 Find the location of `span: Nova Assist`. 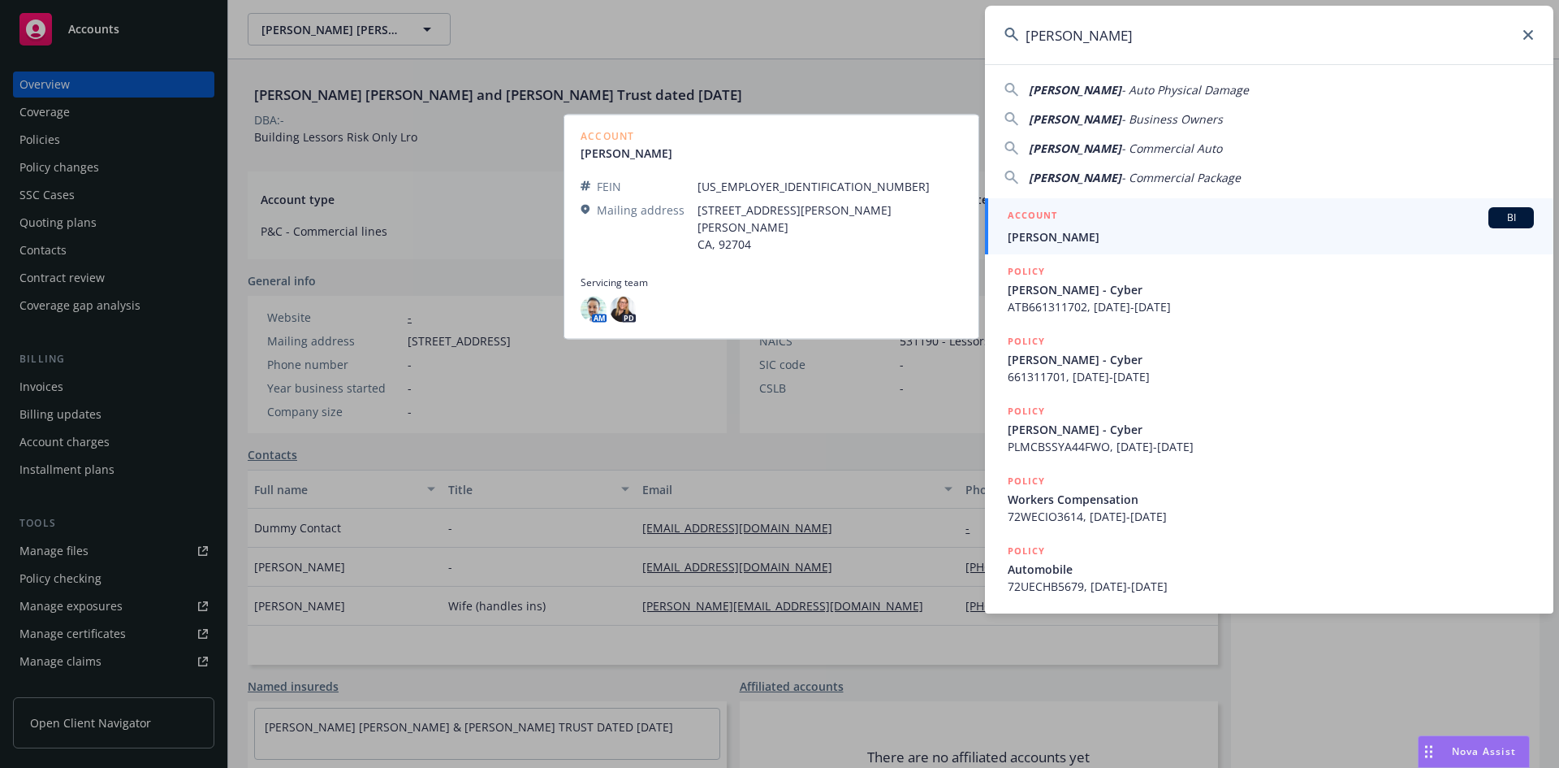

span: Nova Assist is located at coordinates (1484, 750).